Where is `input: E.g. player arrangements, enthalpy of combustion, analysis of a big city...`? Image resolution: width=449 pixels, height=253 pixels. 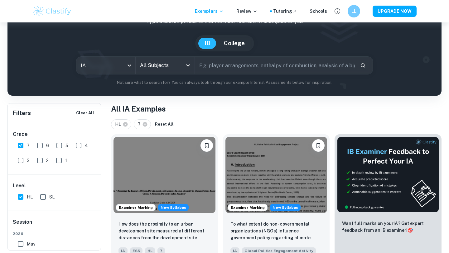
input: E.g. player arrangements, enthalpy of combustion, analysis of a big city... is located at coordinates (275, 65).